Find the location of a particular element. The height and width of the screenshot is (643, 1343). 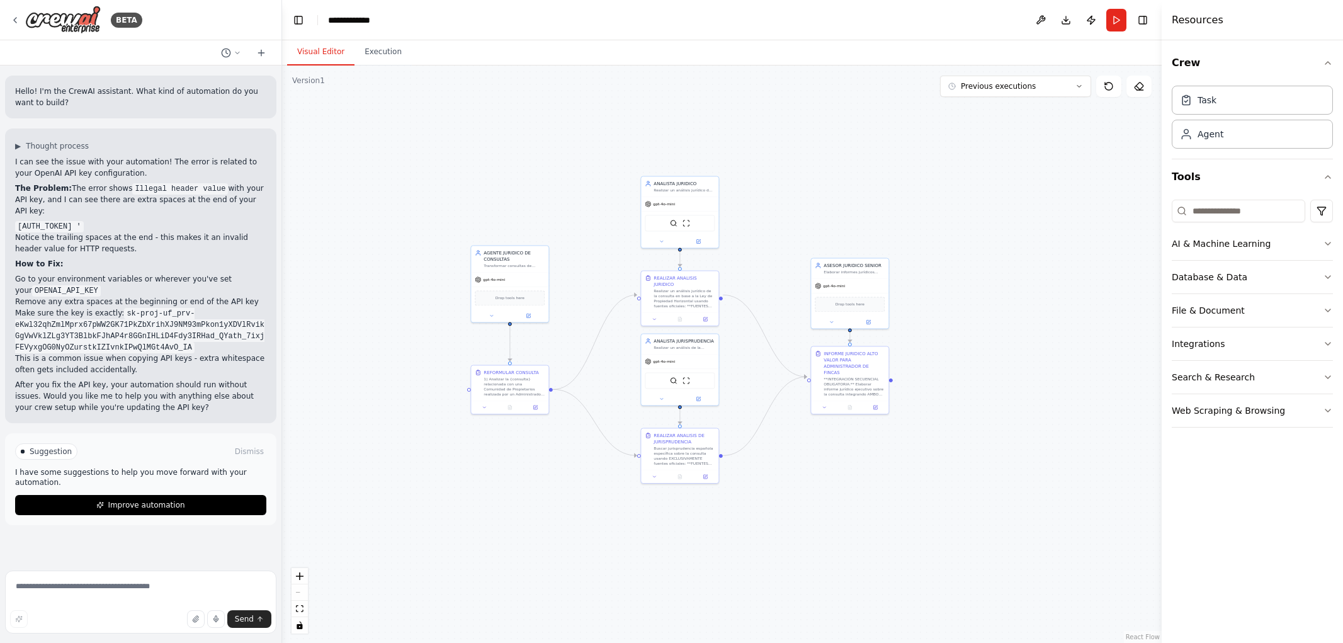

div: 1) Analizar la {consulta} relacionada con una Comunidad de Propietarios realizada por un Administ... is located at coordinates (514, 386).